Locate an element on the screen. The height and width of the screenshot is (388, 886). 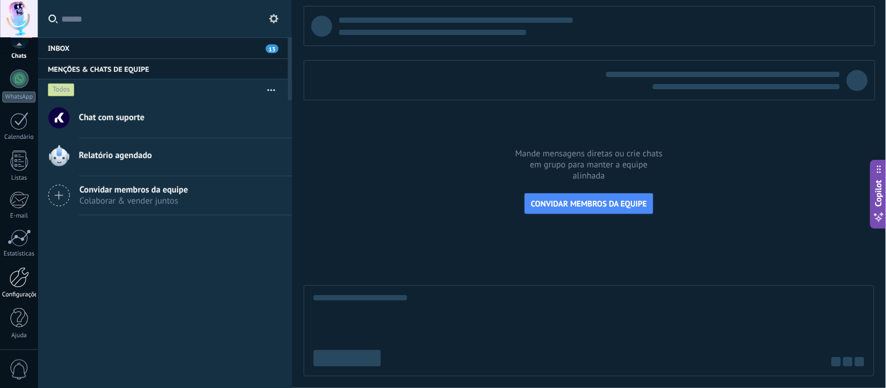
div: WhatsApp is located at coordinates (19, 97).